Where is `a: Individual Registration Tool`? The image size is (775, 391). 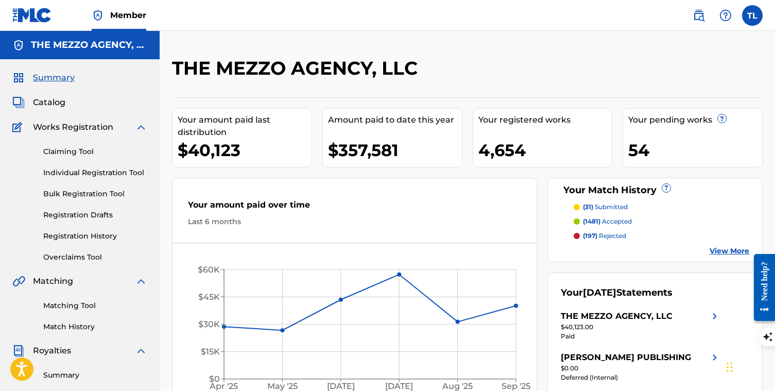
a: Individual Registration Tool is located at coordinates (95, 172).